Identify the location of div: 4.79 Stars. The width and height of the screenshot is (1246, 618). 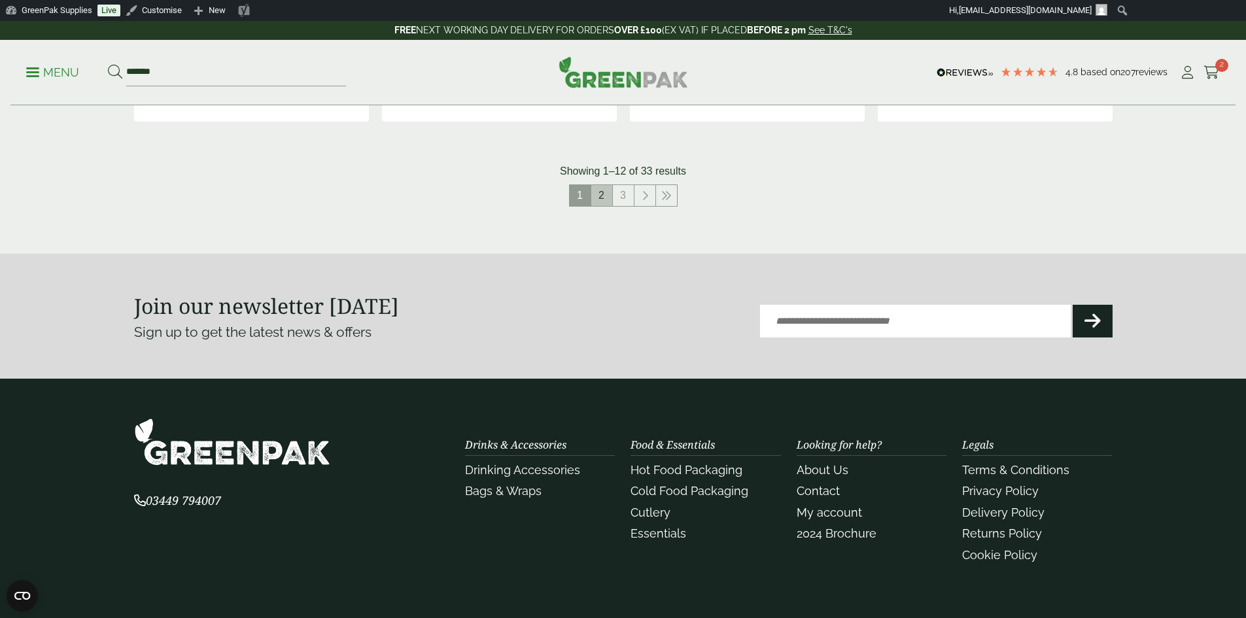
(1029, 72).